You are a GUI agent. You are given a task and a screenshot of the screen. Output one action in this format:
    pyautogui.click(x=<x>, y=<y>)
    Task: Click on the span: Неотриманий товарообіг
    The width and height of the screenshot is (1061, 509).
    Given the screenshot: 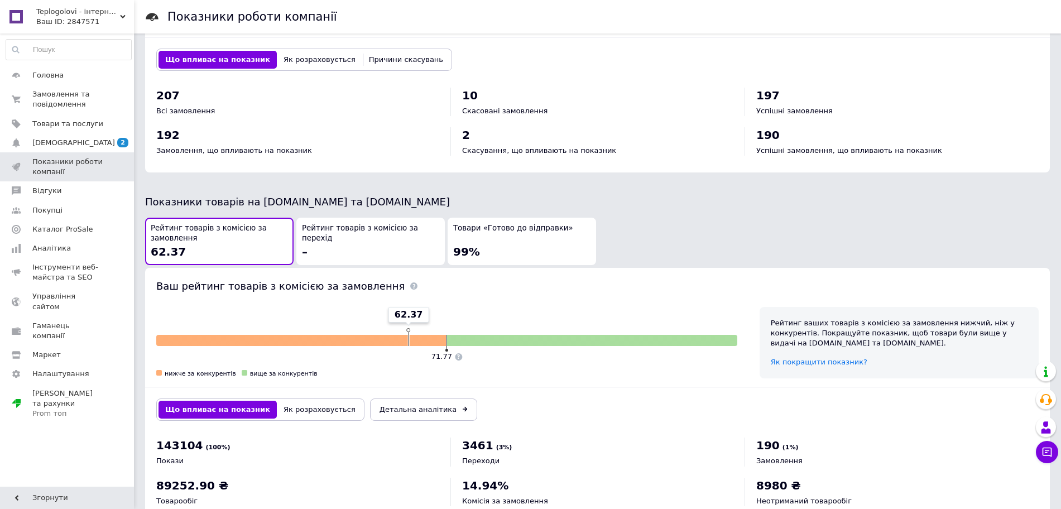 What is the action you would take?
    pyautogui.click(x=803, y=500)
    